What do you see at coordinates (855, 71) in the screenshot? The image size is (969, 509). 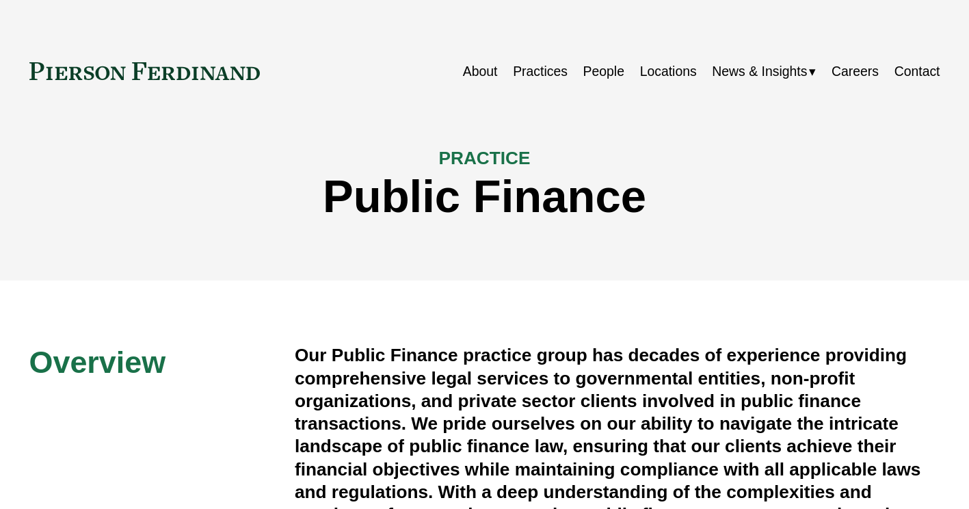 I see `a: Careers` at bounding box center [855, 71].